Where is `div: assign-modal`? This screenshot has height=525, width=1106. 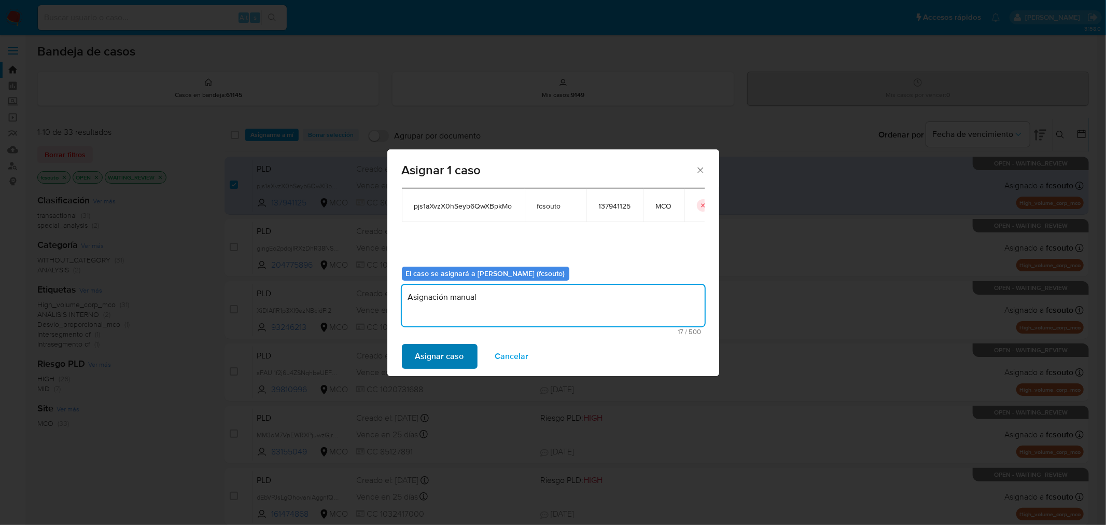
div: assign-modal is located at coordinates (553, 262).